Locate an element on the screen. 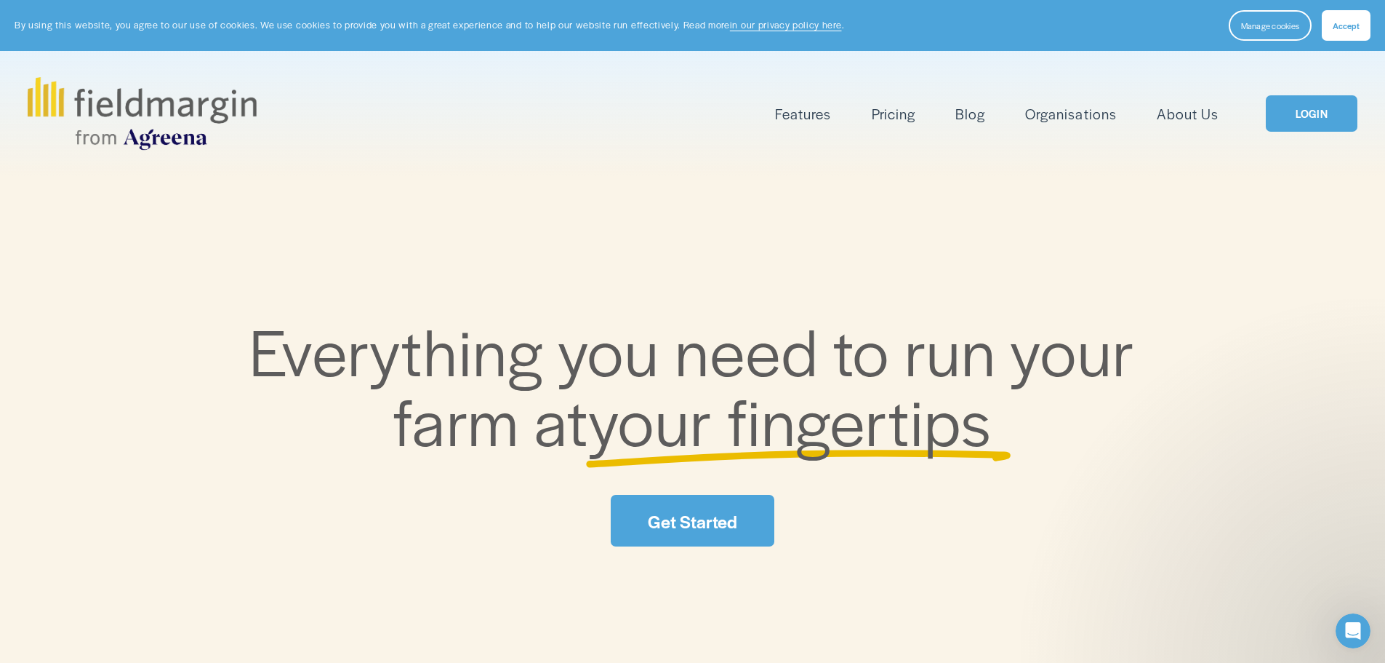 This screenshot has width=1385, height=663. span: Everything you need to run your farm at is located at coordinates (700, 384).